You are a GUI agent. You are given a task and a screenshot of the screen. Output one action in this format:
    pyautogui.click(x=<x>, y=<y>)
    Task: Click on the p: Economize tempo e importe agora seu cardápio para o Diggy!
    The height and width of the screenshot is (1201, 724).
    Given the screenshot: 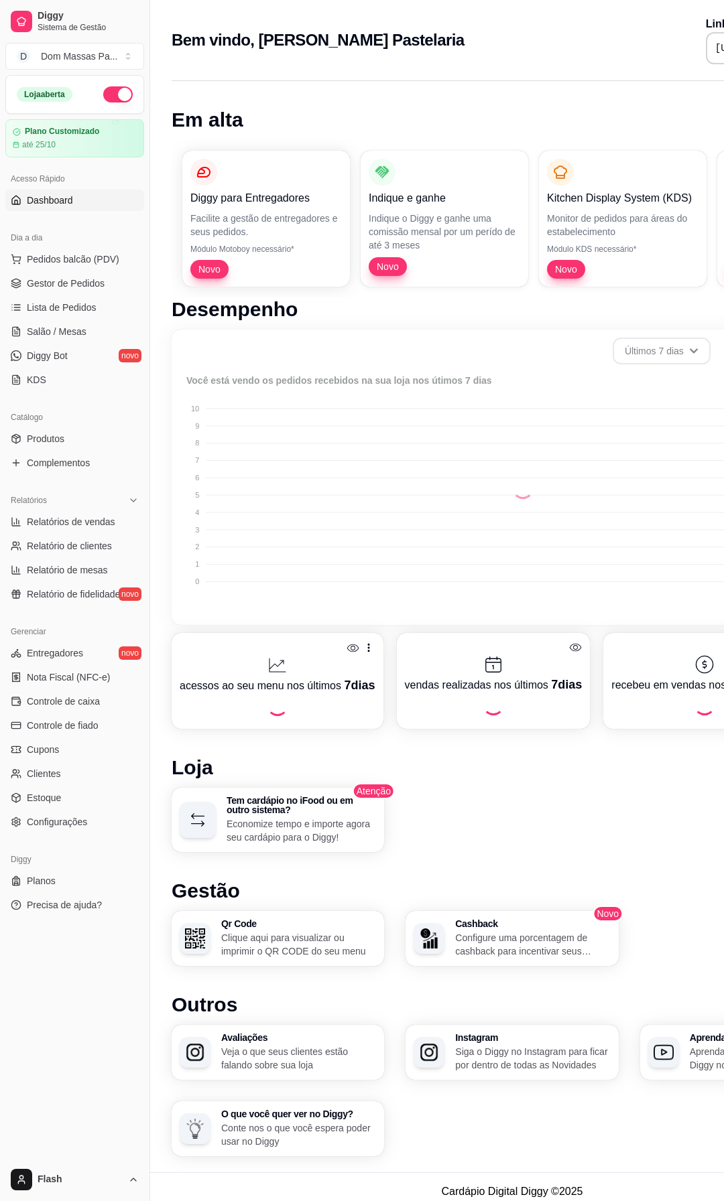 What is the action you would take?
    pyautogui.click(x=301, y=831)
    